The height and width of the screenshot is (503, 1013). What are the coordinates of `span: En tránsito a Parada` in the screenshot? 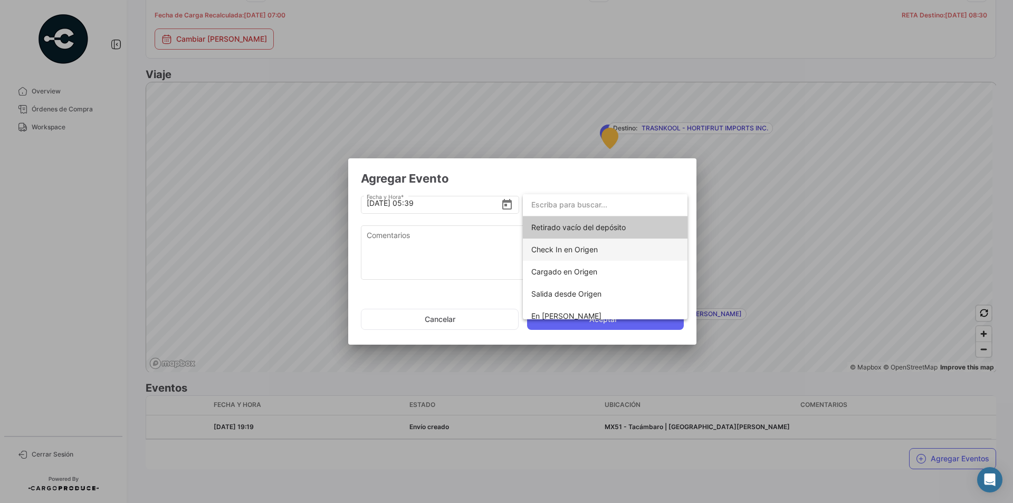 It's located at (566, 316).